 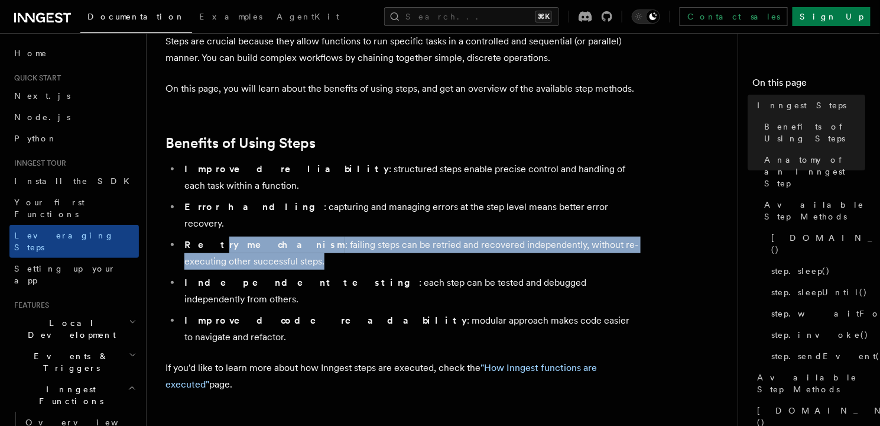 I want to click on a: step.sleepUntil(), so click(x=817, y=292).